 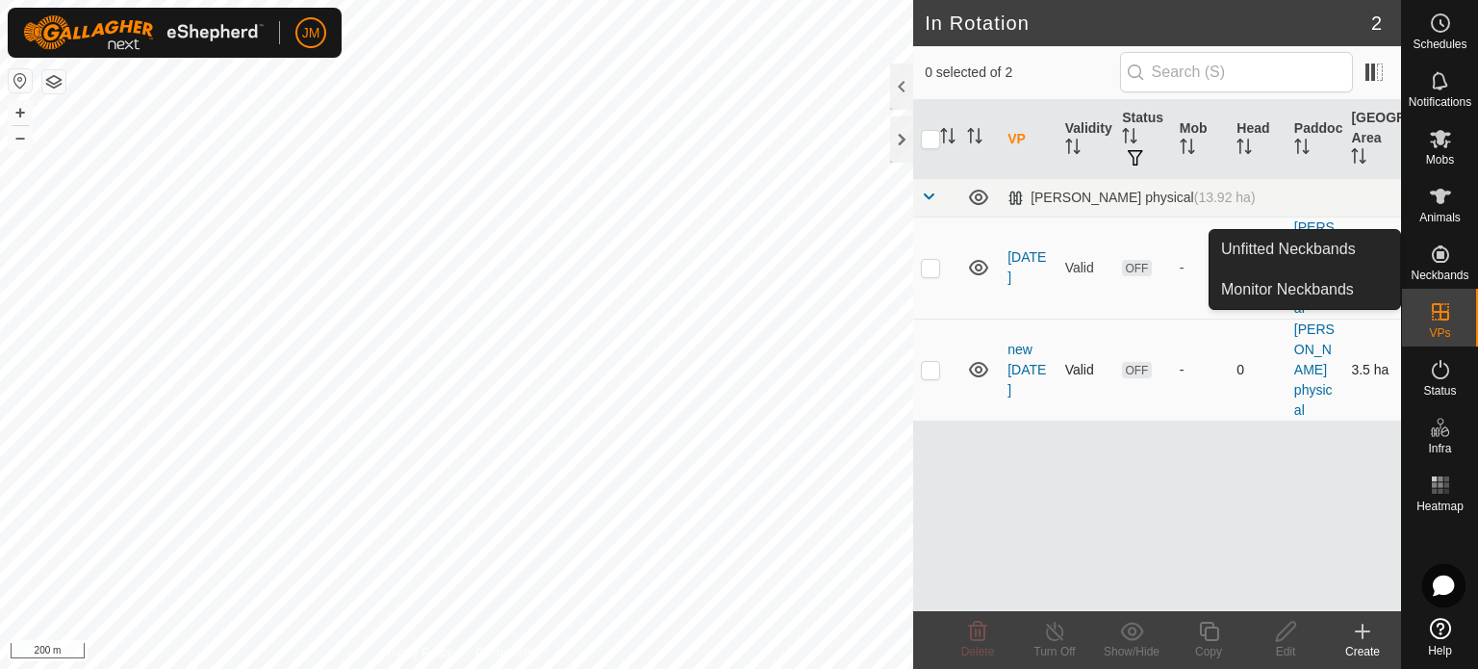 What do you see at coordinates (1372, 267) in the screenshot?
I see `td: 4.17 ha` at bounding box center [1372, 267].